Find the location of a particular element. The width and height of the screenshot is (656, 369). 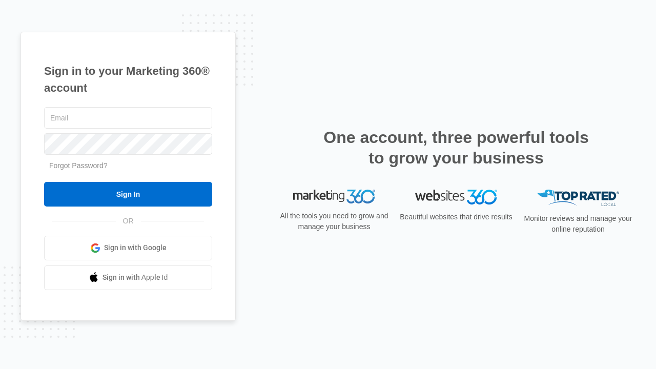

h2: One account, three powerful tools to grow your business is located at coordinates (456, 148).